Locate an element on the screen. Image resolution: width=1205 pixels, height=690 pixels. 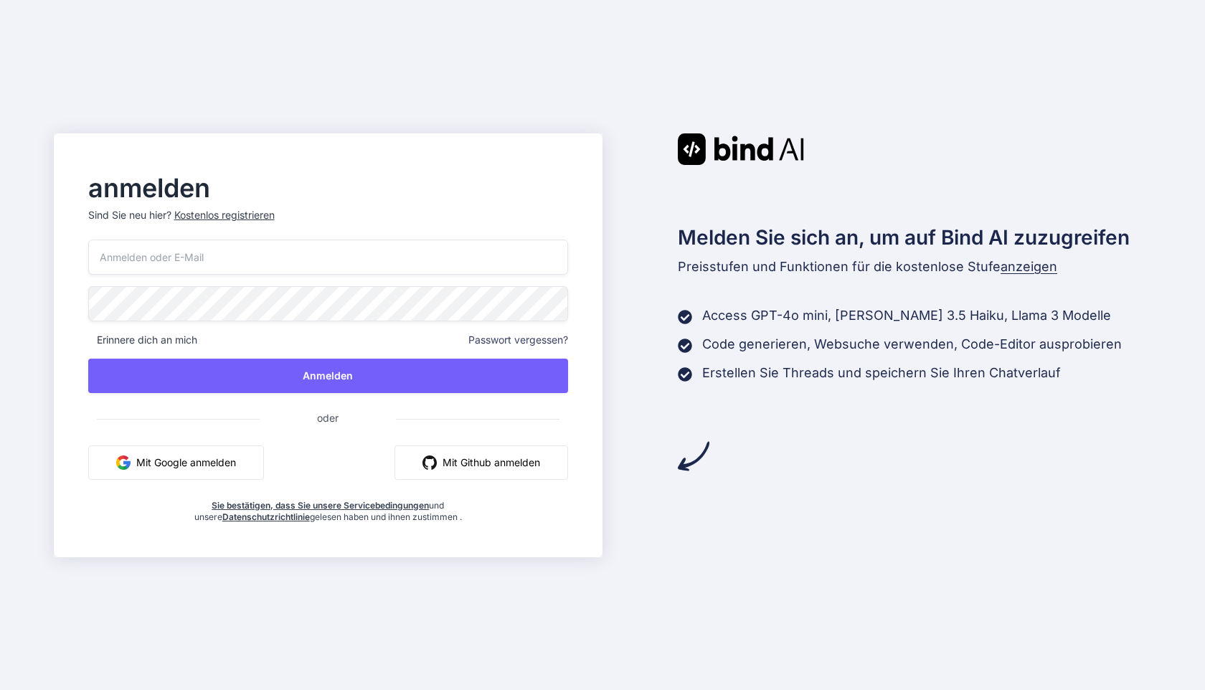
font: Anmelden is located at coordinates (328, 375).